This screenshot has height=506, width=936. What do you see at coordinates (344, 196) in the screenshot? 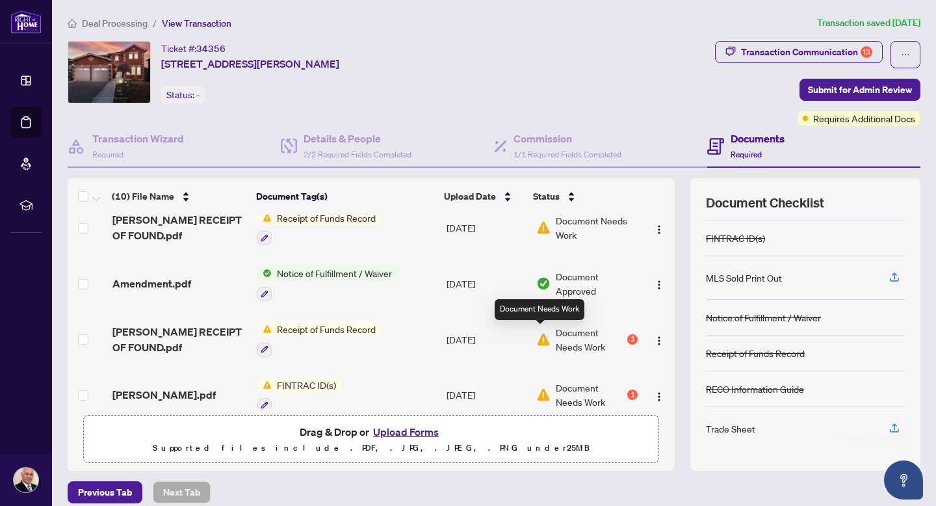
I see `th: Document Tag(s)` at bounding box center [344, 196].